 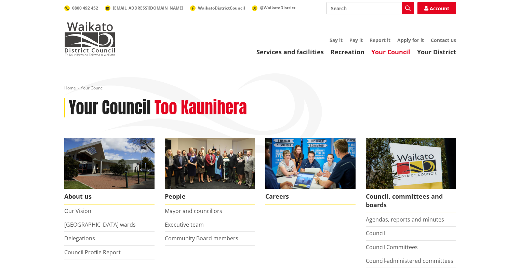 I want to click on a: 2022 Council People, so click(x=210, y=171).